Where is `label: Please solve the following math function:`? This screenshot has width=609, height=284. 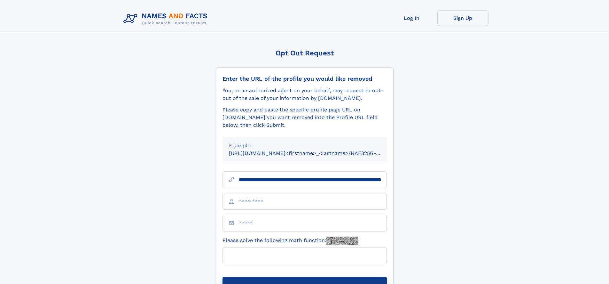
label: Please solve the following math function: is located at coordinates (290, 240).